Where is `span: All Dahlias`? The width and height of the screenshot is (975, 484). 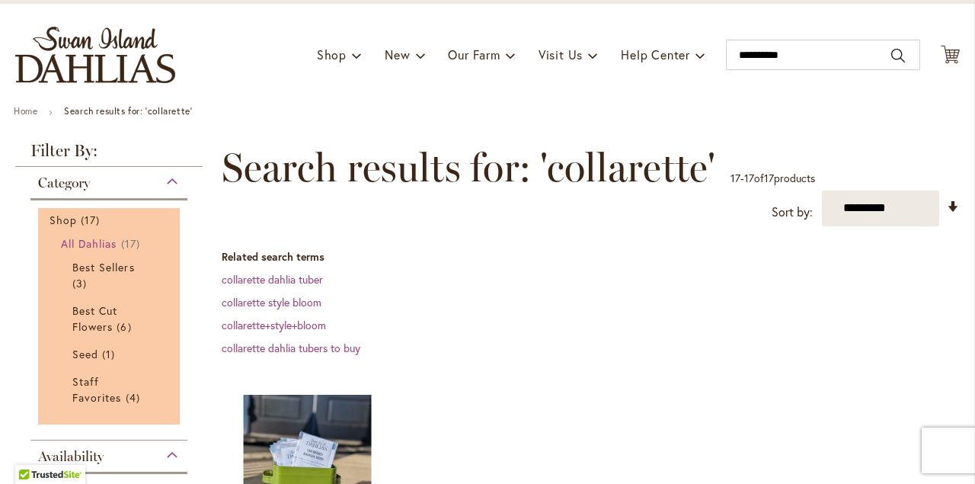
span: All Dahlias is located at coordinates (89, 243).